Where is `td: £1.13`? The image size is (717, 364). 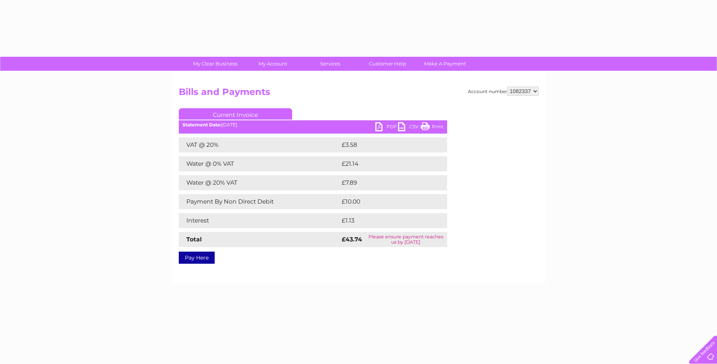 td: £1.13 is located at coordinates (383, 220).